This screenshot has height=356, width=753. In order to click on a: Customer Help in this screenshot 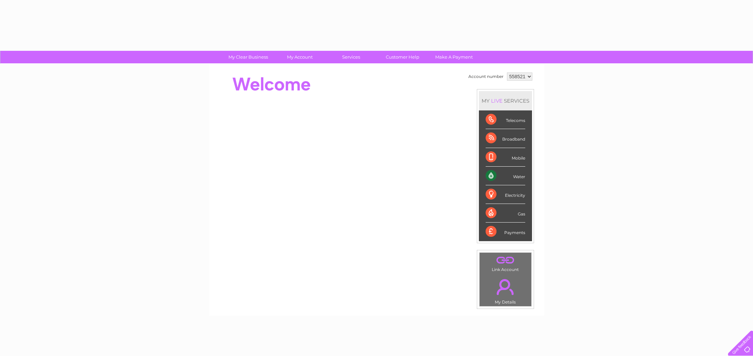, I will do `click(403, 57)`.